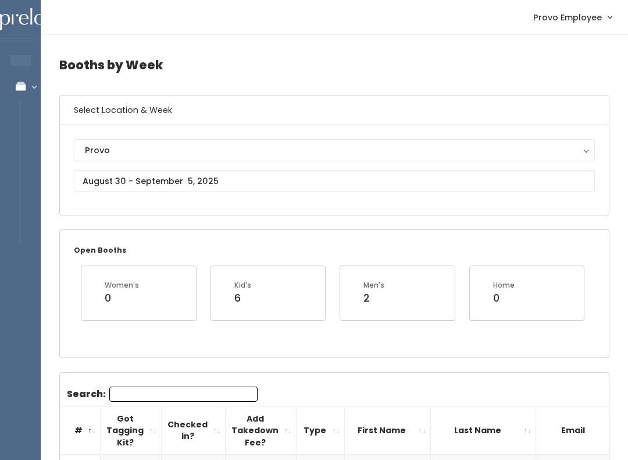 The width and height of the screenshot is (628, 460). What do you see at coordinates (335, 110) in the screenshot?
I see `h6: Select Location & Week` at bounding box center [335, 110].